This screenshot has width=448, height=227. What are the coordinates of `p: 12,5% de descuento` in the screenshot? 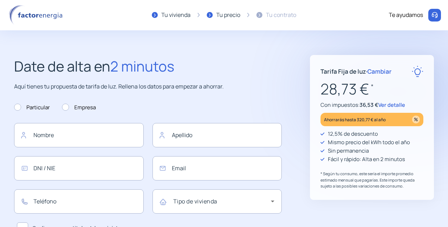 It's located at (353, 134).